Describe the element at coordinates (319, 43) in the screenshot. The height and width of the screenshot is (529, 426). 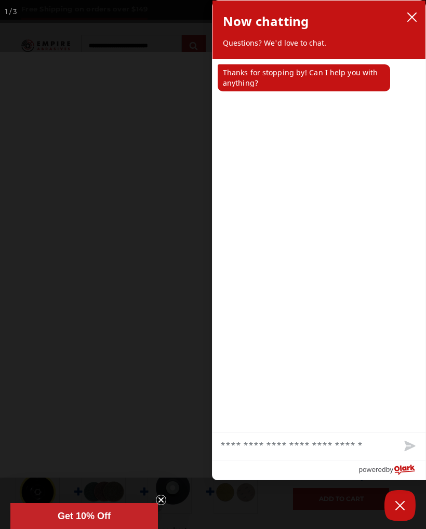
I see `p: Questions? We'd love to chat.` at that location.